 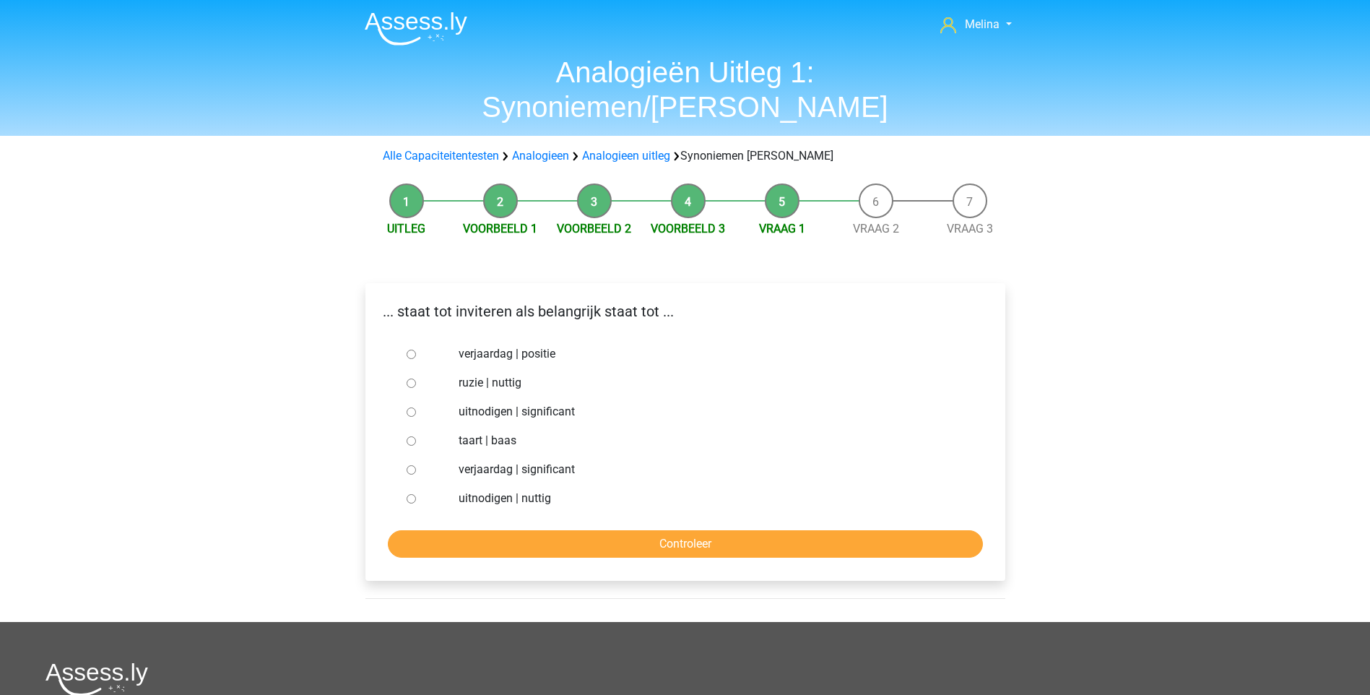 What do you see at coordinates (782, 228) in the screenshot?
I see `a: Vraag 1` at bounding box center [782, 228].